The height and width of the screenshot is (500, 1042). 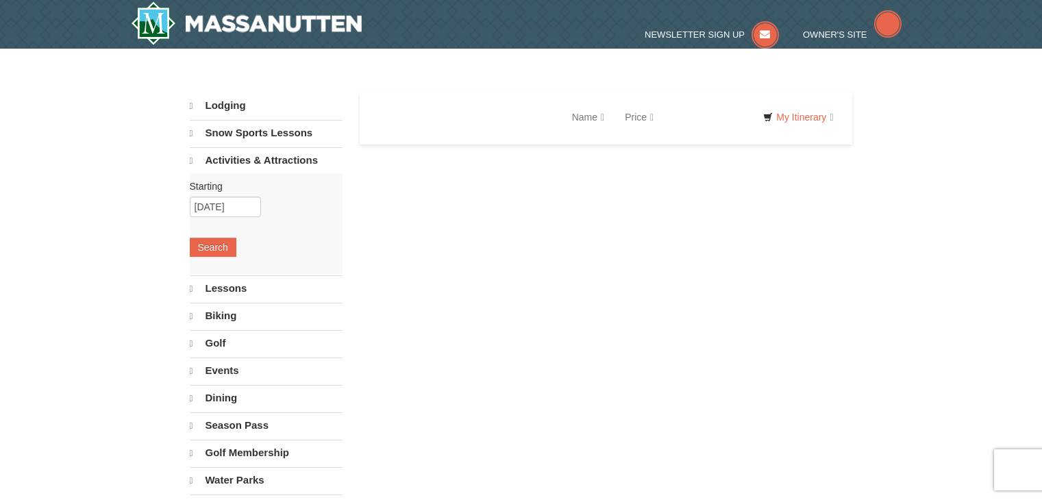 What do you see at coordinates (712, 34) in the screenshot?
I see `a: Newsletter Sign Up` at bounding box center [712, 34].